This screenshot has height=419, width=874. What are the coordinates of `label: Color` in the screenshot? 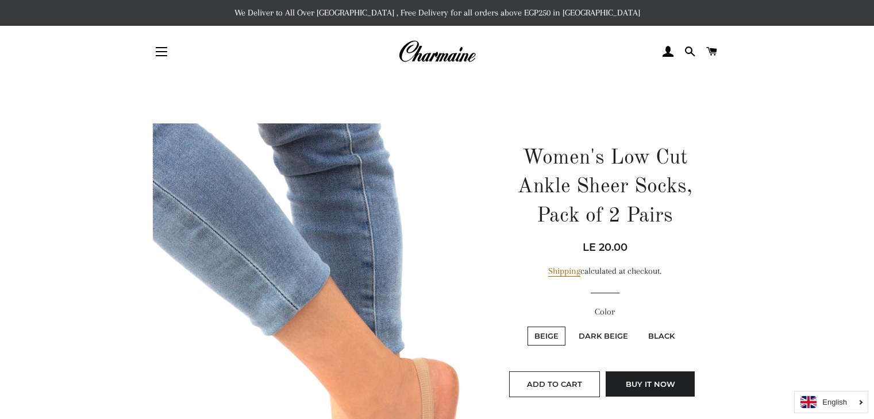 It's located at (604, 312).